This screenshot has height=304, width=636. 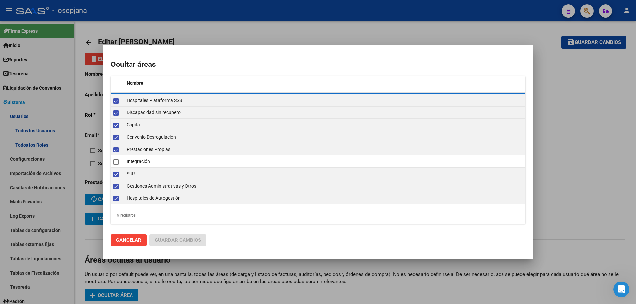 What do you see at coordinates (153, 113) in the screenshot?
I see `span: Discapacidad sin recupero` at bounding box center [153, 113].